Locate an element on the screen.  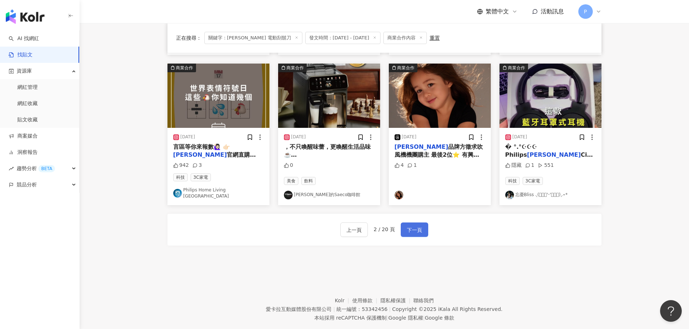
div: 隱藏 is located at coordinates (513, 166).